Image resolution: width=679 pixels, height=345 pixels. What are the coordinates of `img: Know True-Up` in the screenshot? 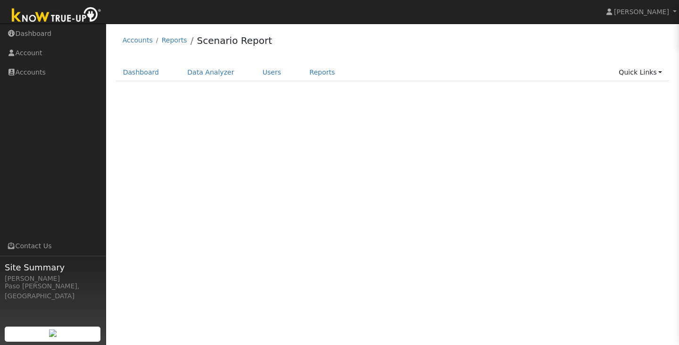 It's located at (57, 16).